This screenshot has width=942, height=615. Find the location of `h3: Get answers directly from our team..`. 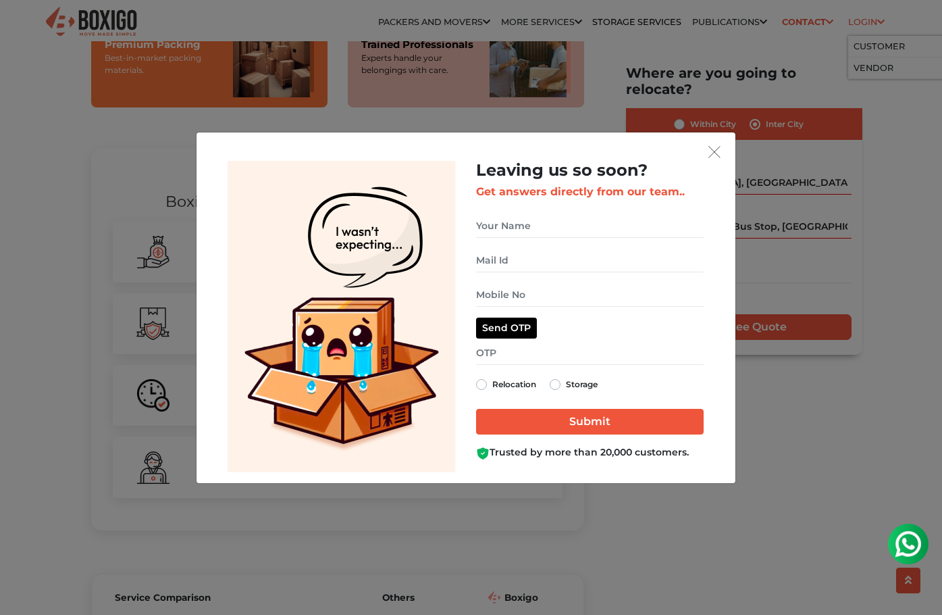

h3: Get answers directly from our team.. is located at coordinates (590, 191).